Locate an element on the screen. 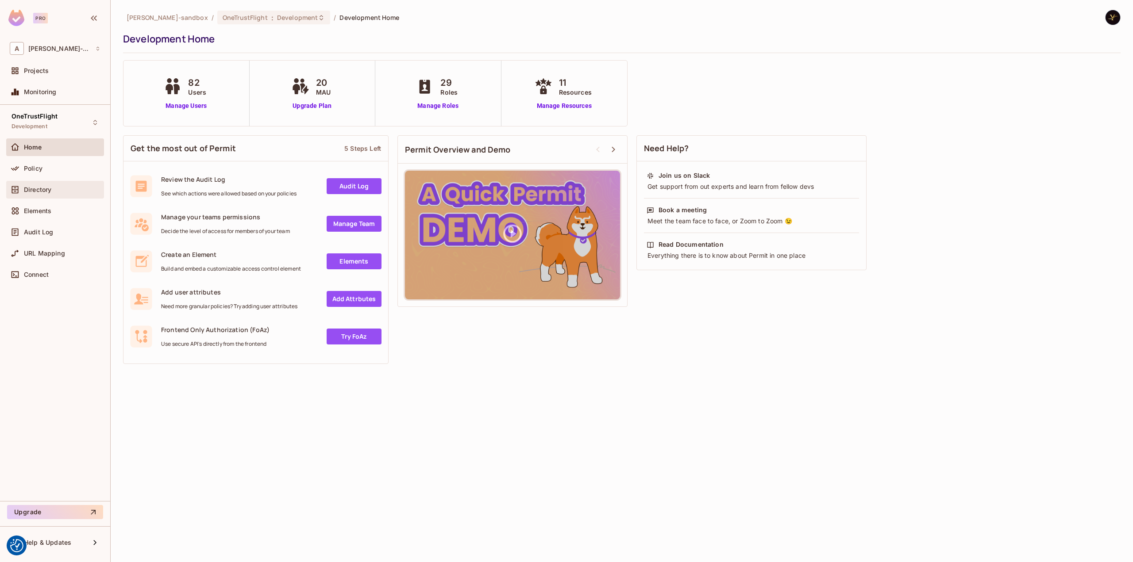 This screenshot has height=562, width=1133. span: Permit Overview and Demo is located at coordinates (457, 150).